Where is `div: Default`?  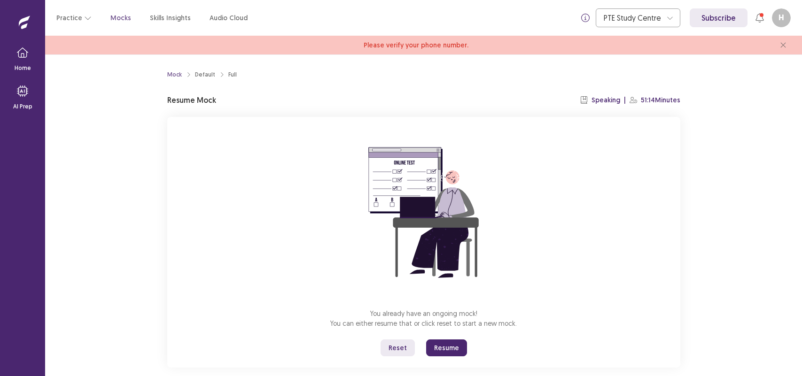
div: Default is located at coordinates (205, 75).